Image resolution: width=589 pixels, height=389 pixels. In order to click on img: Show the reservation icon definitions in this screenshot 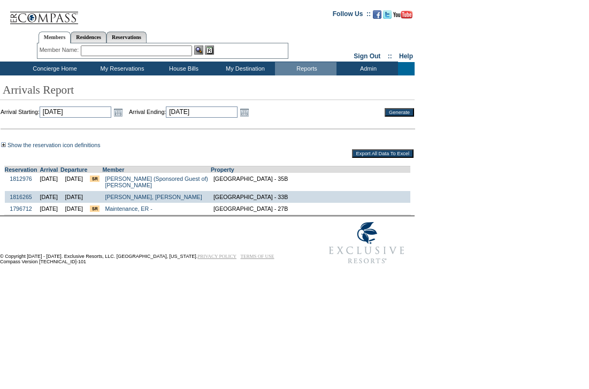, I will do `click(3, 144)`.